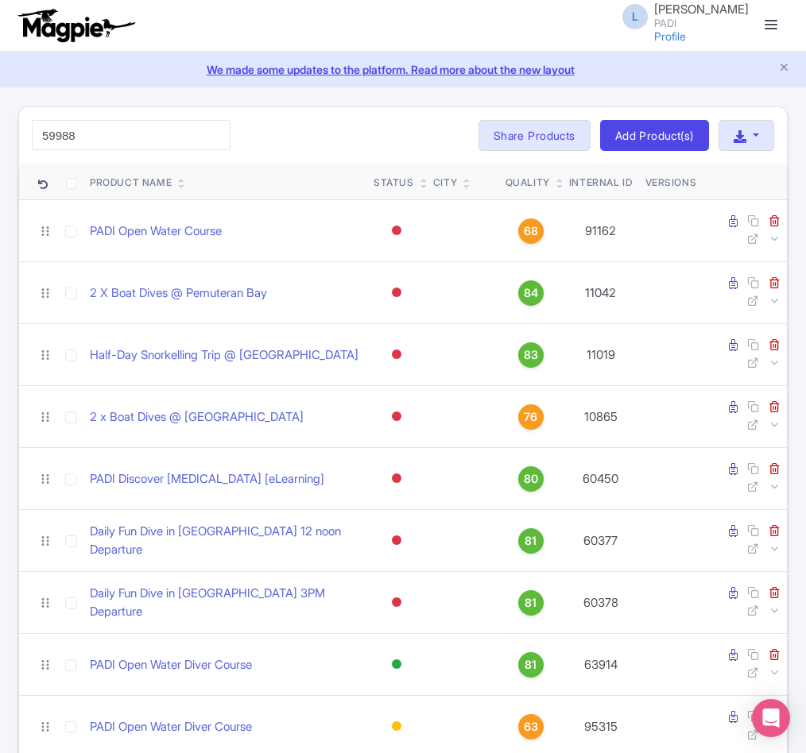 The image size is (806, 753). Describe the element at coordinates (601, 182) in the screenshot. I see `th: Internal ID` at that location.